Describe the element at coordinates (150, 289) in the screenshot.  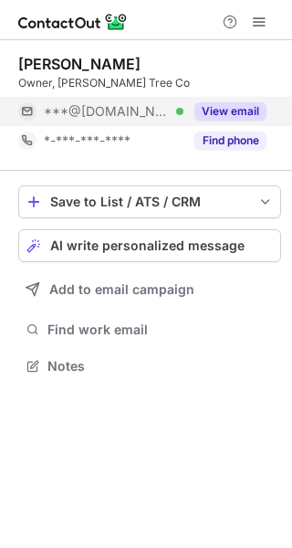
I see `button: Add to email campaign` at that location.